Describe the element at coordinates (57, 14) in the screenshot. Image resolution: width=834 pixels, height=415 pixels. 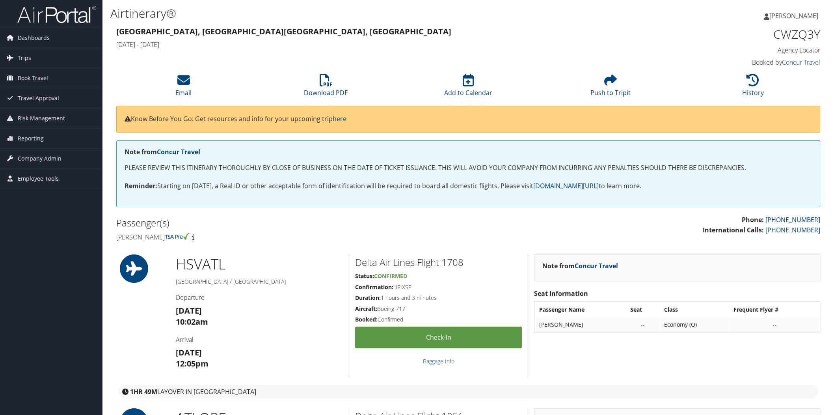
I see `img: airportal-logo.png` at that location.